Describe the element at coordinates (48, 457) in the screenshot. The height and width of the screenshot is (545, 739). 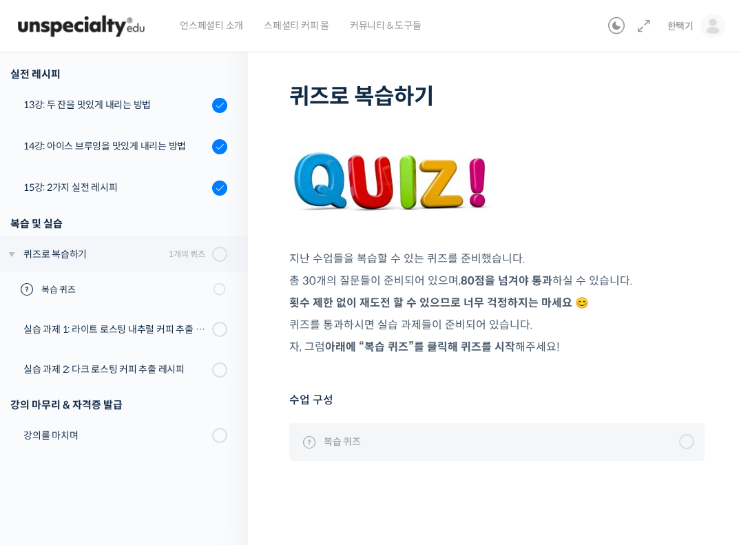
I see `span: 홈` at that location.